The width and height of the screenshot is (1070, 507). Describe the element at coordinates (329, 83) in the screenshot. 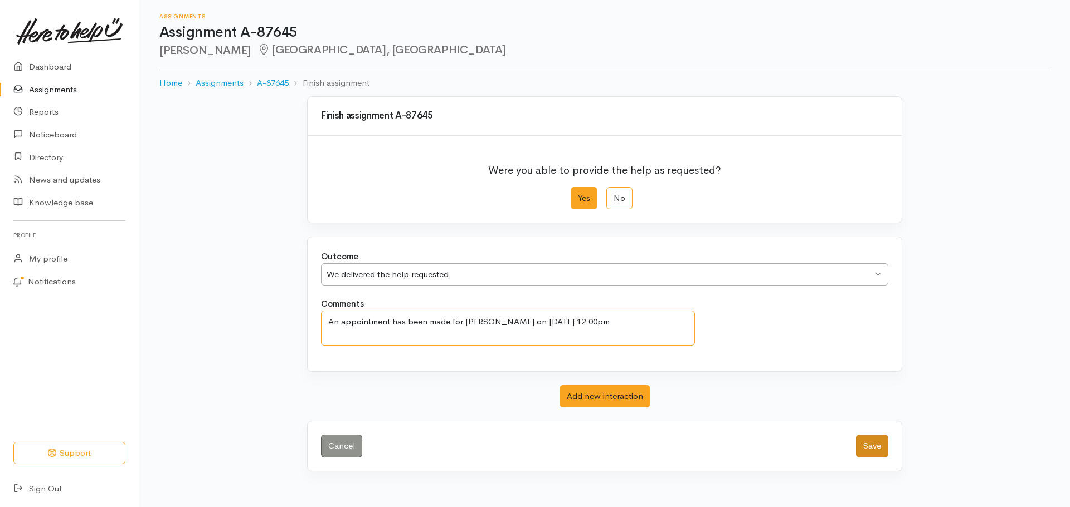

I see `li: Finish assignment` at that location.